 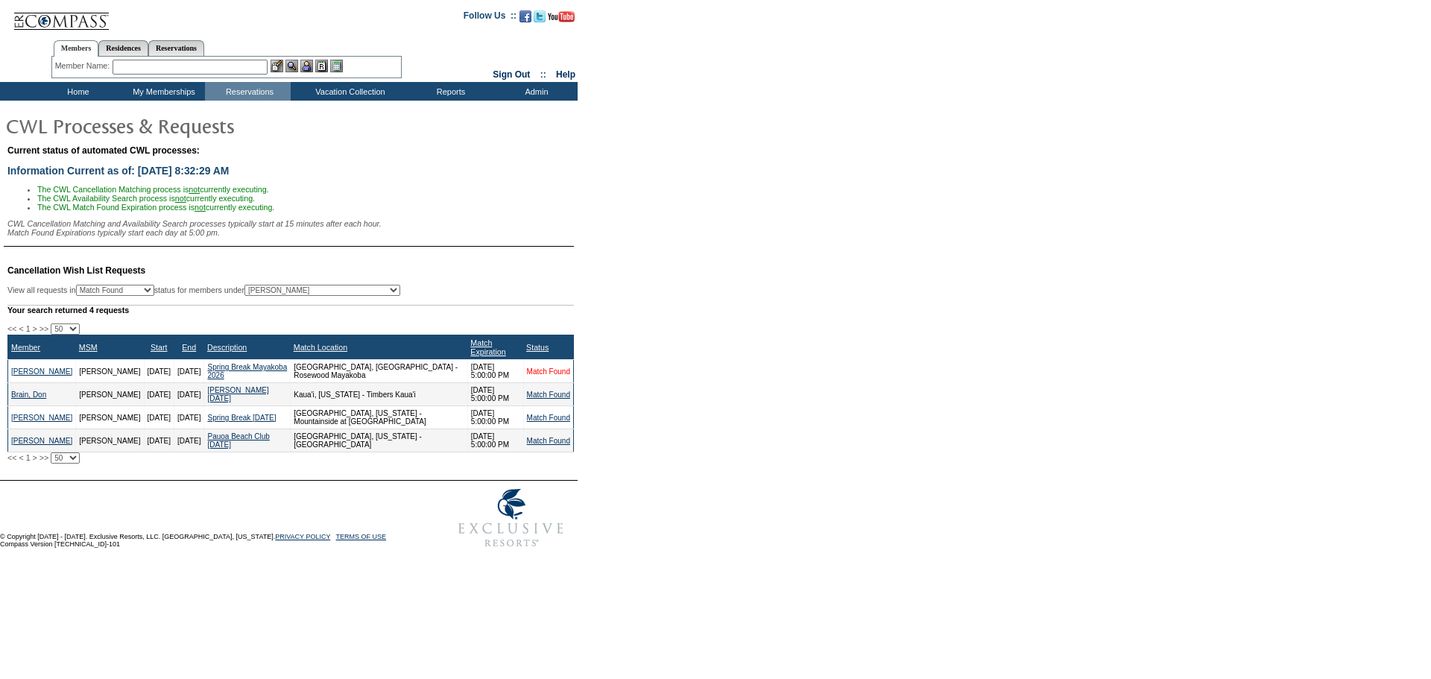 I want to click on a: Status, so click(x=538, y=347).